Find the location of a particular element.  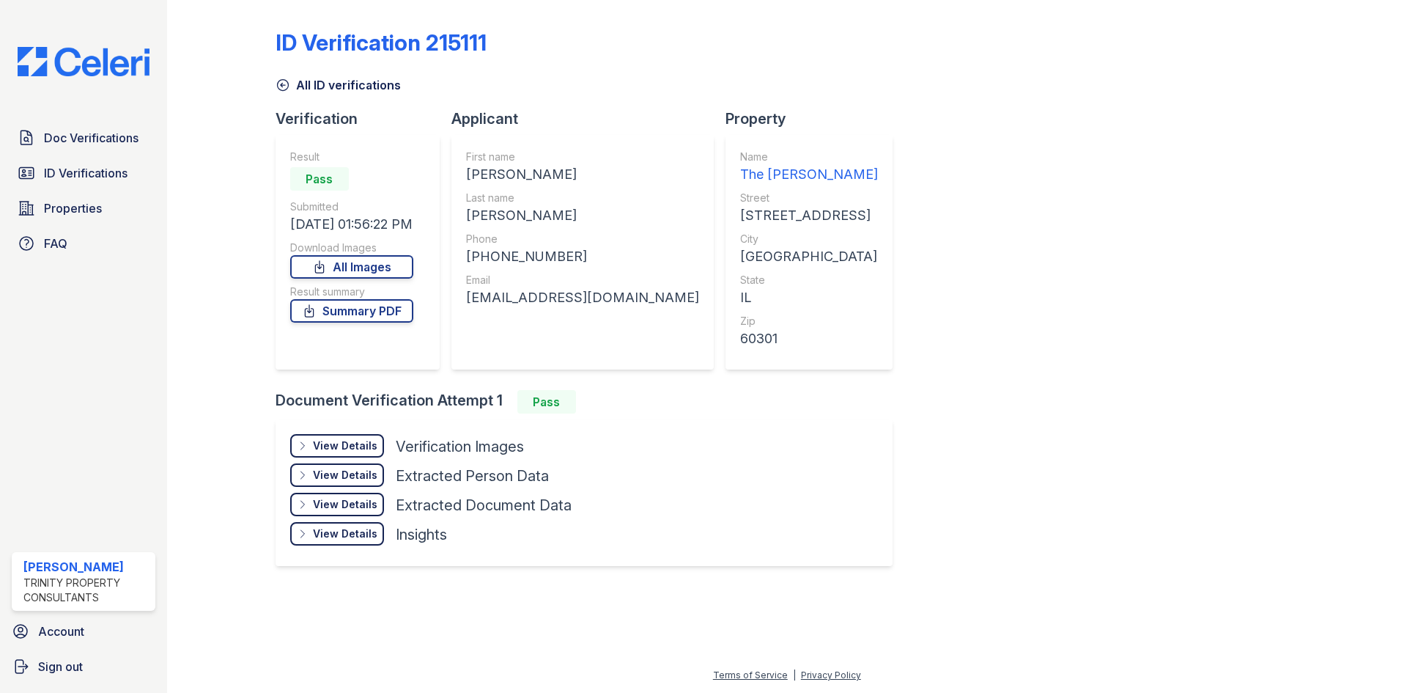

div: City is located at coordinates (809, 239).